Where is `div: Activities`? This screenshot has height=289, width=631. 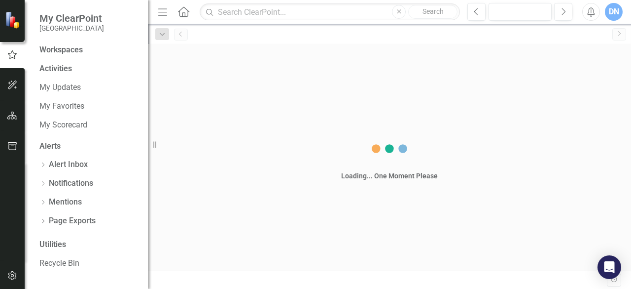 div: Activities is located at coordinates (89, 69).